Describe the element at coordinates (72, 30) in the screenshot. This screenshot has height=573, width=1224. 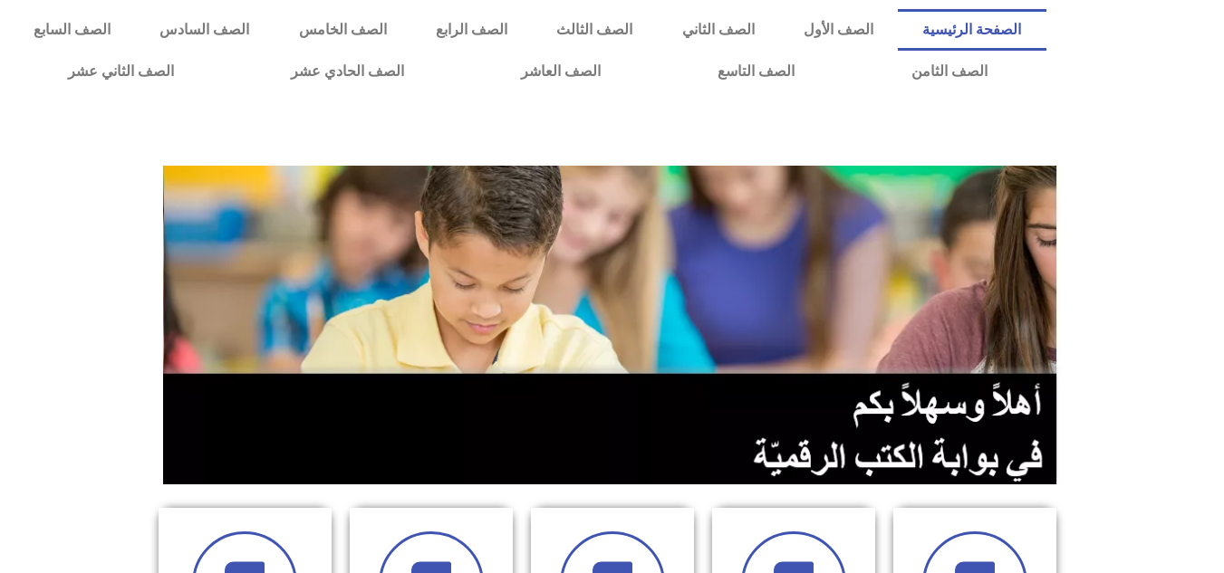
I see `a: الصف السابع` at that location.